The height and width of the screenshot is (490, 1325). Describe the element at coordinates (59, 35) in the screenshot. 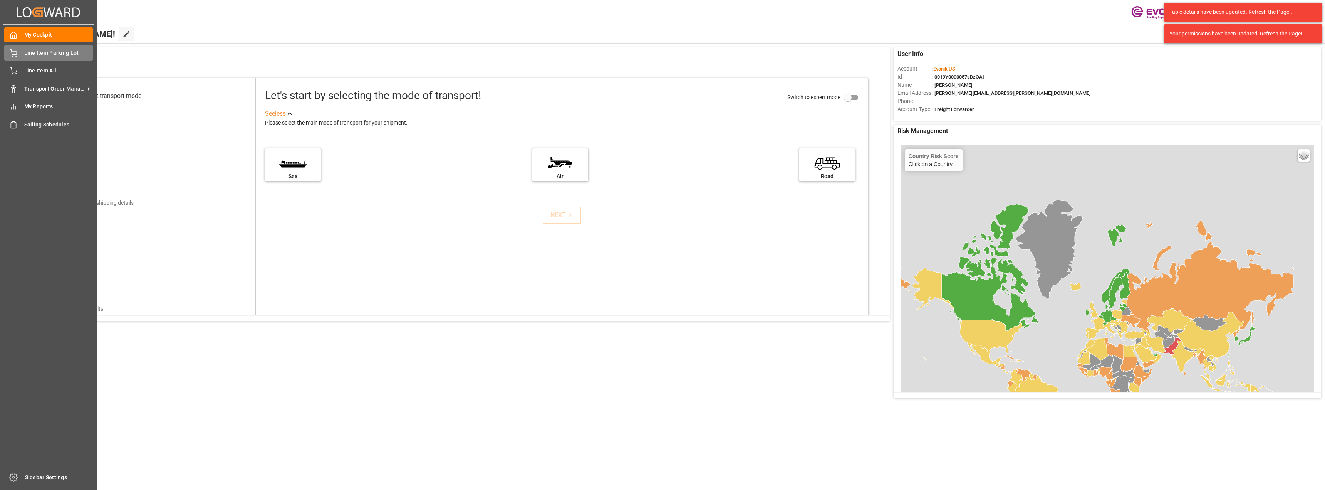

I see `span: My Cockpit` at that location.